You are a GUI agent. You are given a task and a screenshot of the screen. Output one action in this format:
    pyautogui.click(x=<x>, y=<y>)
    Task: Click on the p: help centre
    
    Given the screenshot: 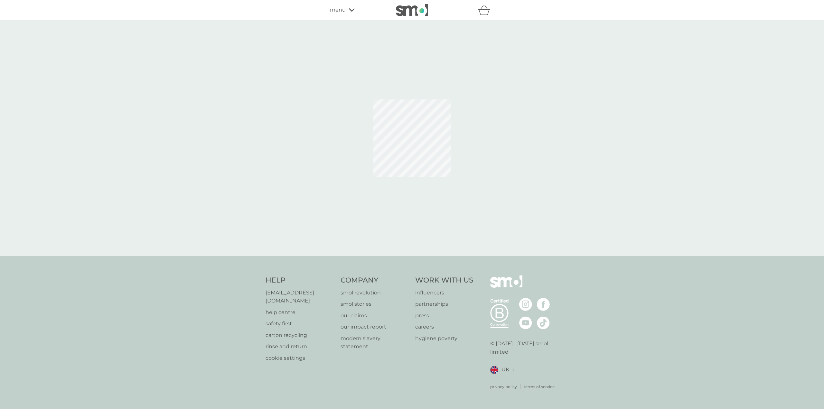 What is the action you would take?
    pyautogui.click(x=299, y=312)
    